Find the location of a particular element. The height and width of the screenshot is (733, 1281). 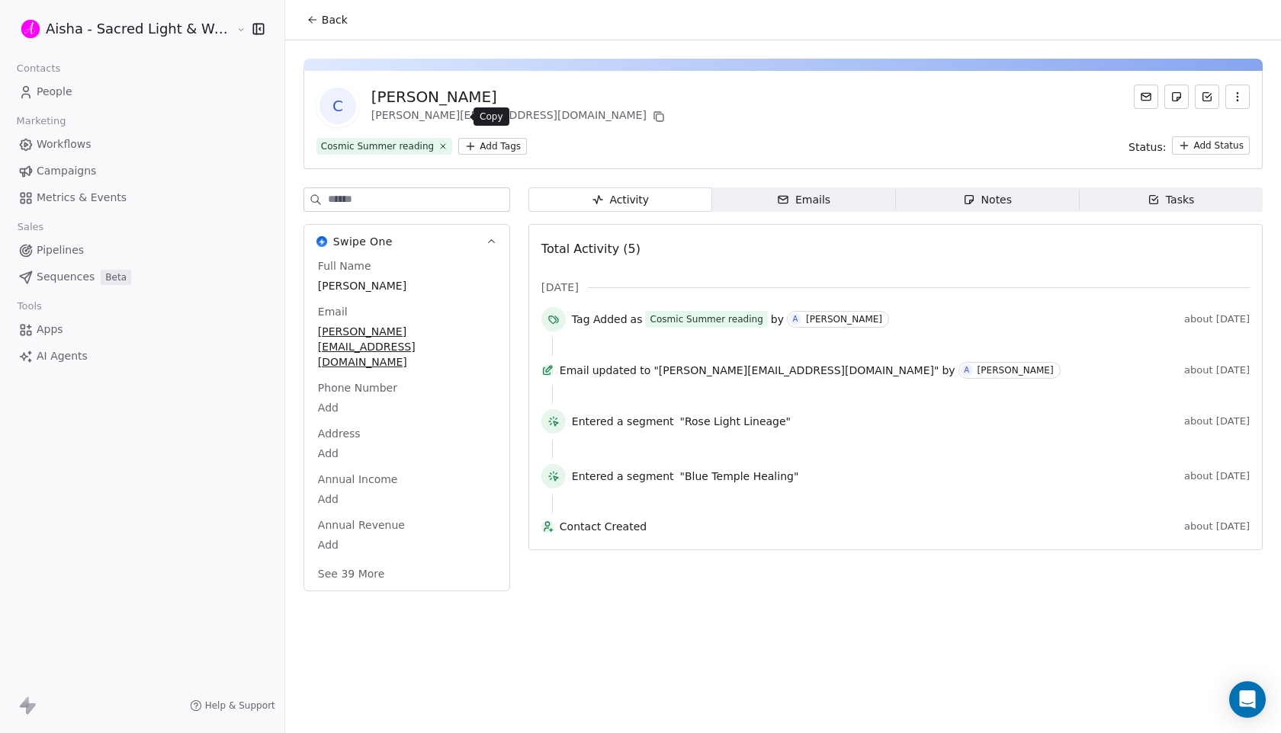

span: Address is located at coordinates (339, 434).